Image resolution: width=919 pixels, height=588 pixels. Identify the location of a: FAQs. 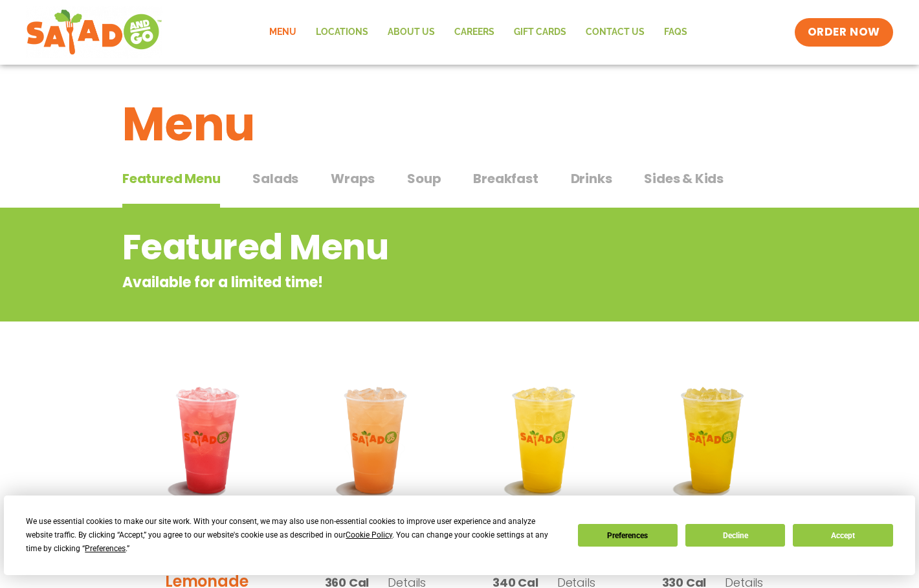
(676, 32).